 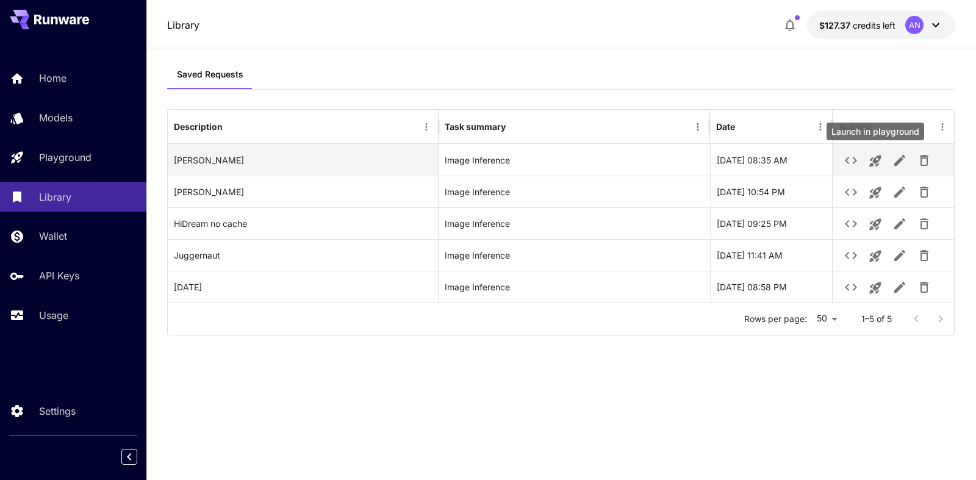 I want to click on div: $127.36947, so click(x=857, y=25).